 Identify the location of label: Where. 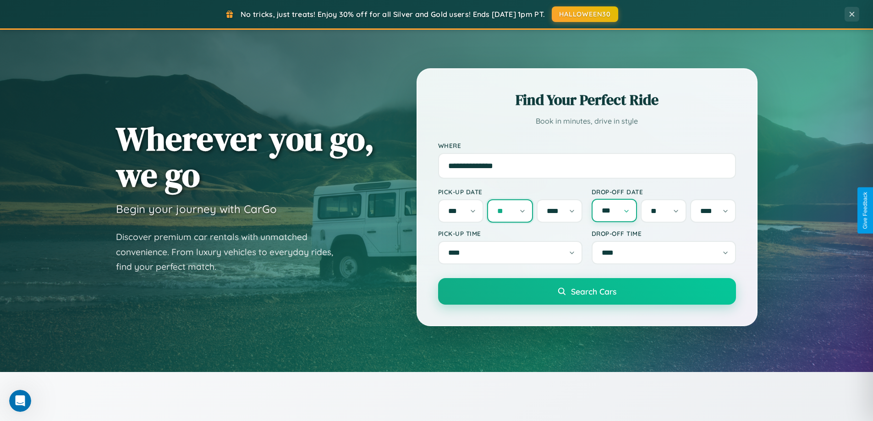
(587, 145).